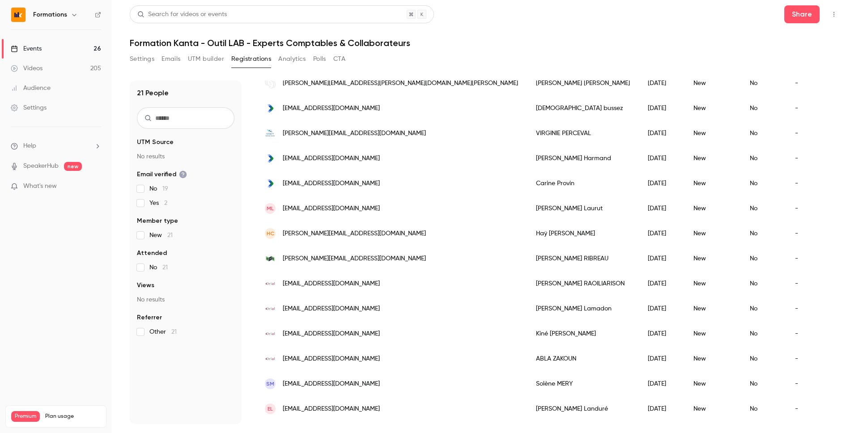 The width and height of the screenshot is (859, 433). I want to click on div: ABLA ZAKOUN, so click(583, 359).